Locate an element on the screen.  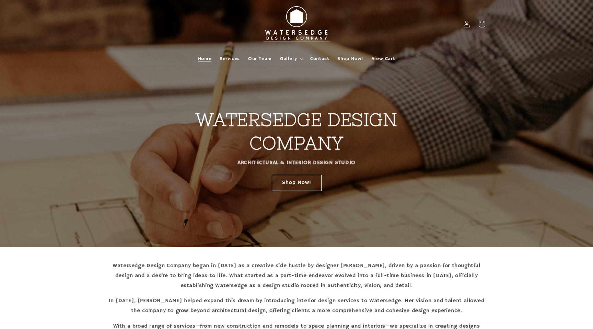
span: Services is located at coordinates (230, 59).